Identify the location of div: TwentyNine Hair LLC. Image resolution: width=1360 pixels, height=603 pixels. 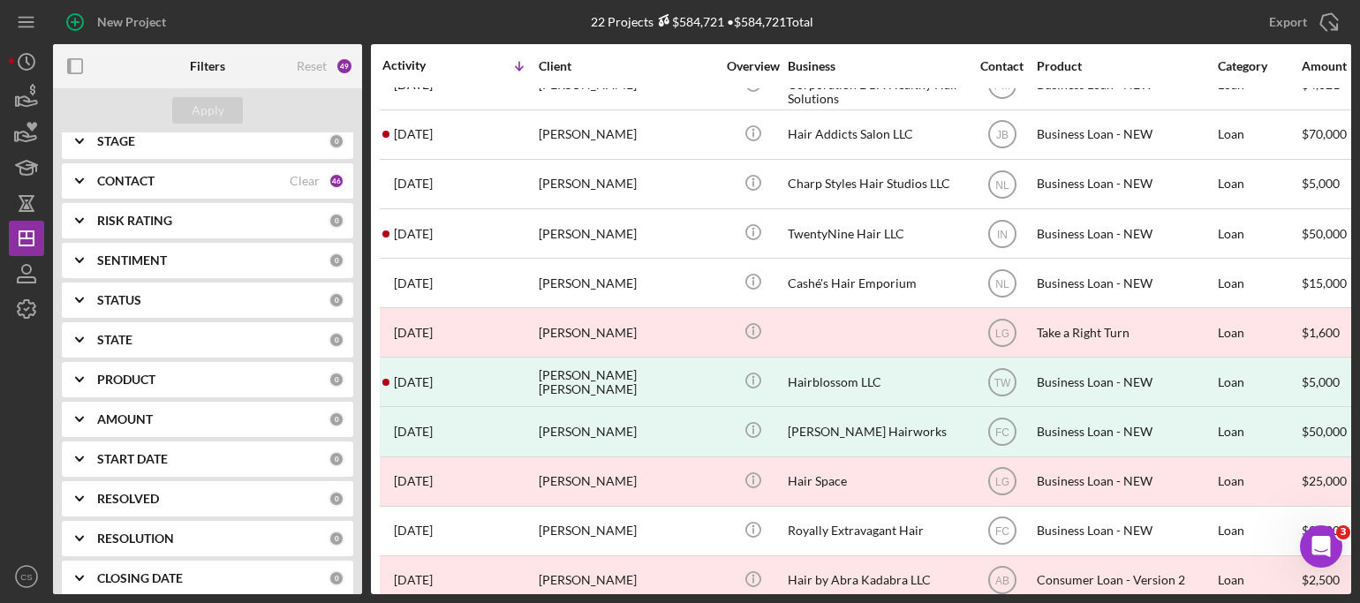
(876, 233).